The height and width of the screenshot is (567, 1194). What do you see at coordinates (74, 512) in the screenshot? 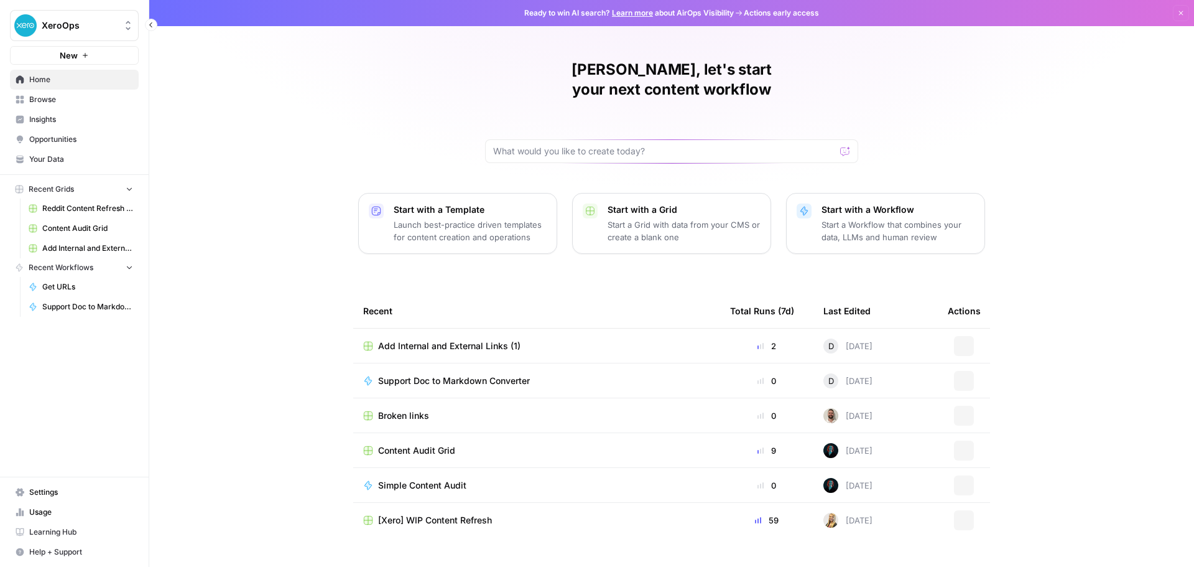
I see `a: Usage` at bounding box center [74, 512].